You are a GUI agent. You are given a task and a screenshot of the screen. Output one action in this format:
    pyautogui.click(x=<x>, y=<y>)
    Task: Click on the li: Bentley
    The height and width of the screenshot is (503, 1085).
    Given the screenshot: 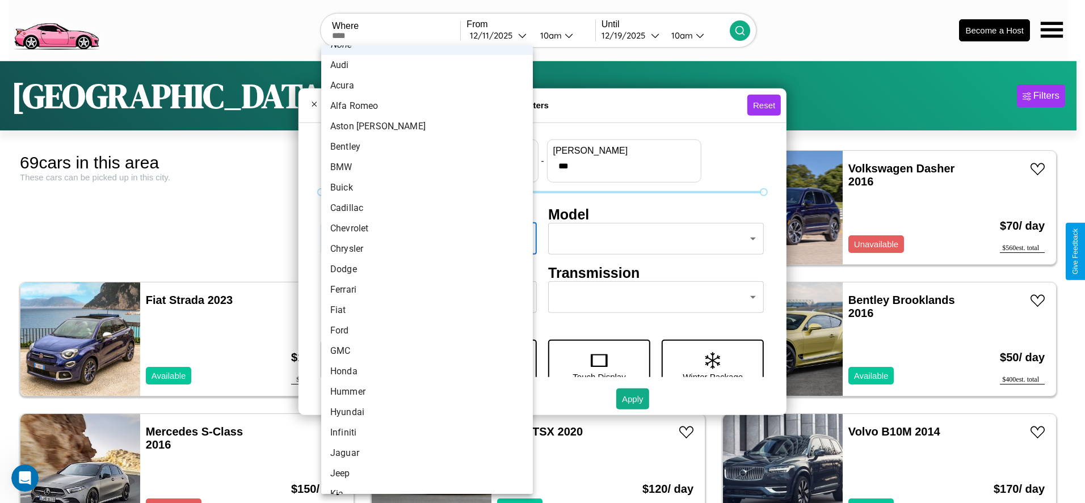 What is the action you would take?
    pyautogui.click(x=427, y=147)
    